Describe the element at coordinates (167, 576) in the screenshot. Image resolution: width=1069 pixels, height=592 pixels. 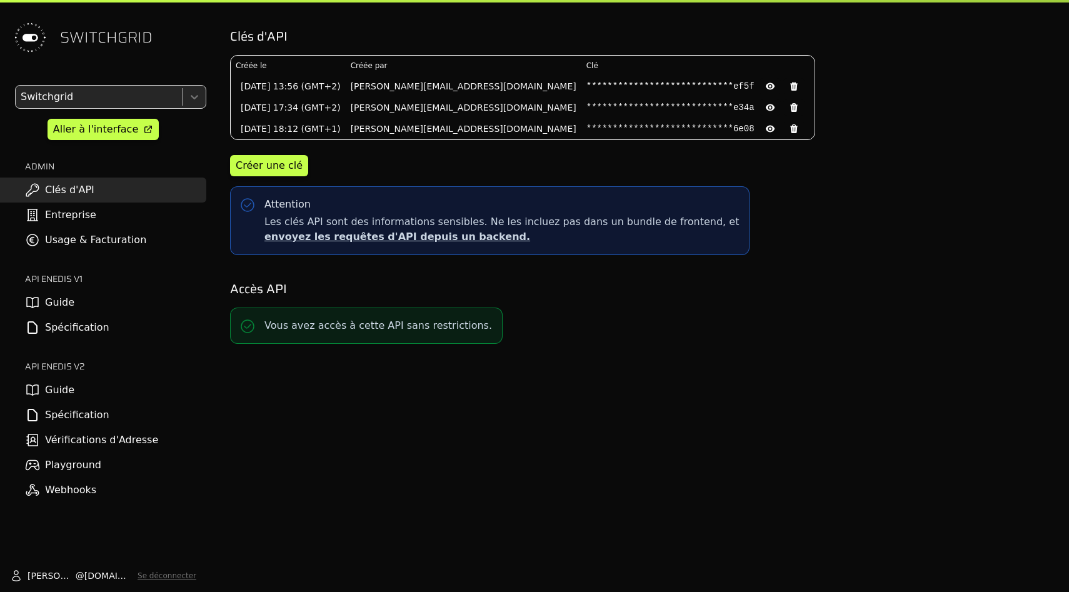
I see `button: Se déconnecter` at that location.